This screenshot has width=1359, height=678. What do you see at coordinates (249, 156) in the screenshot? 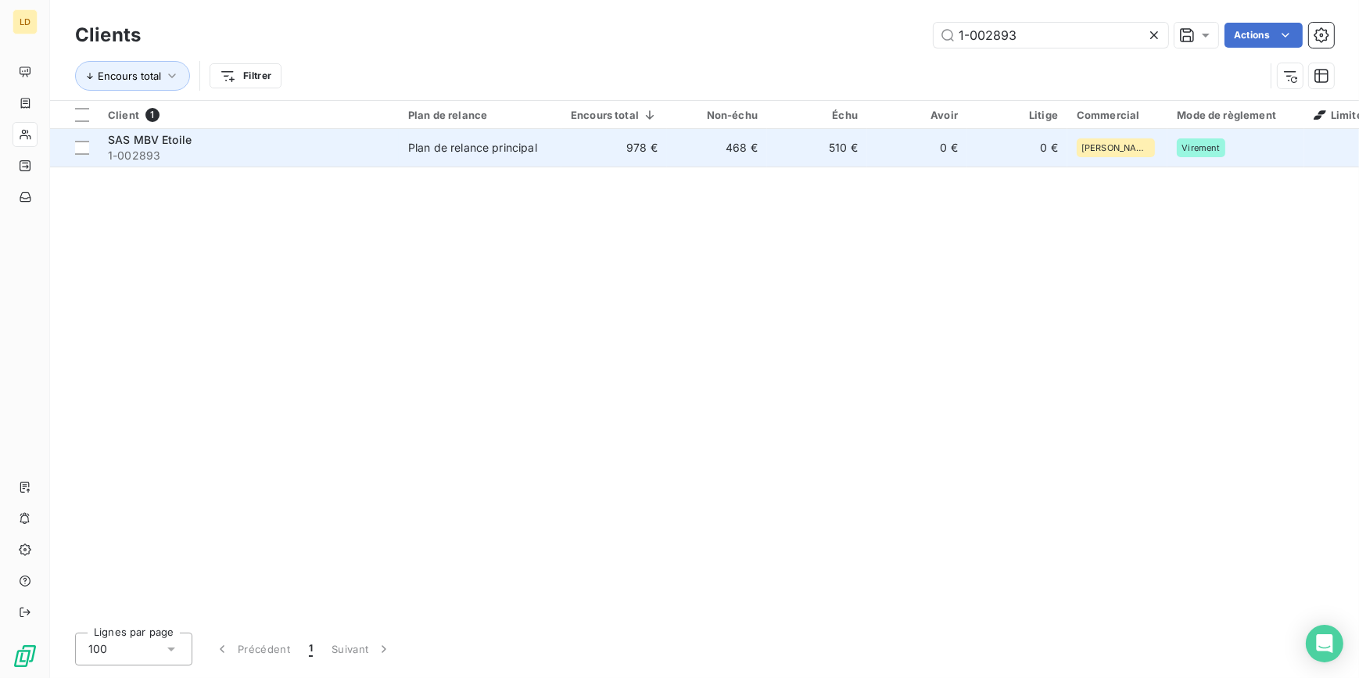
I see `span: 1-002893` at bounding box center [249, 156].